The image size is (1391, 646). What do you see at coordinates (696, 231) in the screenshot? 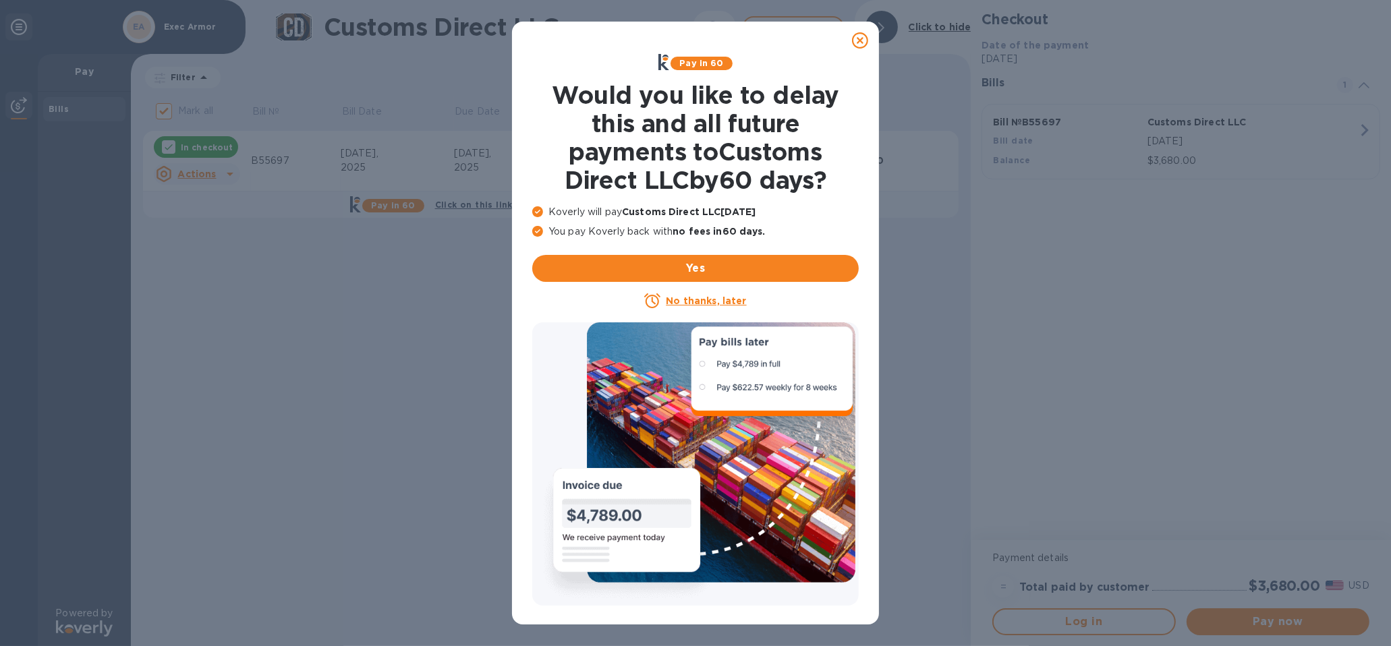
I see `p: You pay Koverly back with` at bounding box center [696, 231].